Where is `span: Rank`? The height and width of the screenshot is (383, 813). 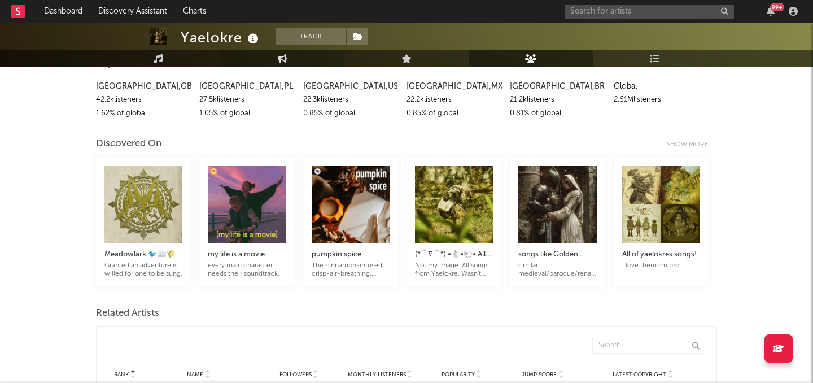
span: Rank is located at coordinates (121, 374).